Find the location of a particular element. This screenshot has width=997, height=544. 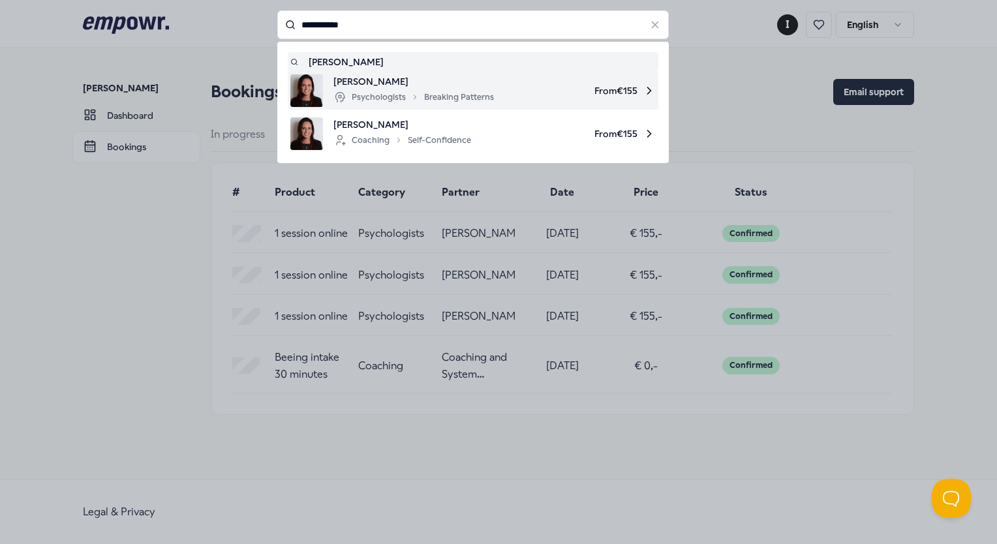

input: Search for products, categories or subcategories is located at coordinates (473, 25).